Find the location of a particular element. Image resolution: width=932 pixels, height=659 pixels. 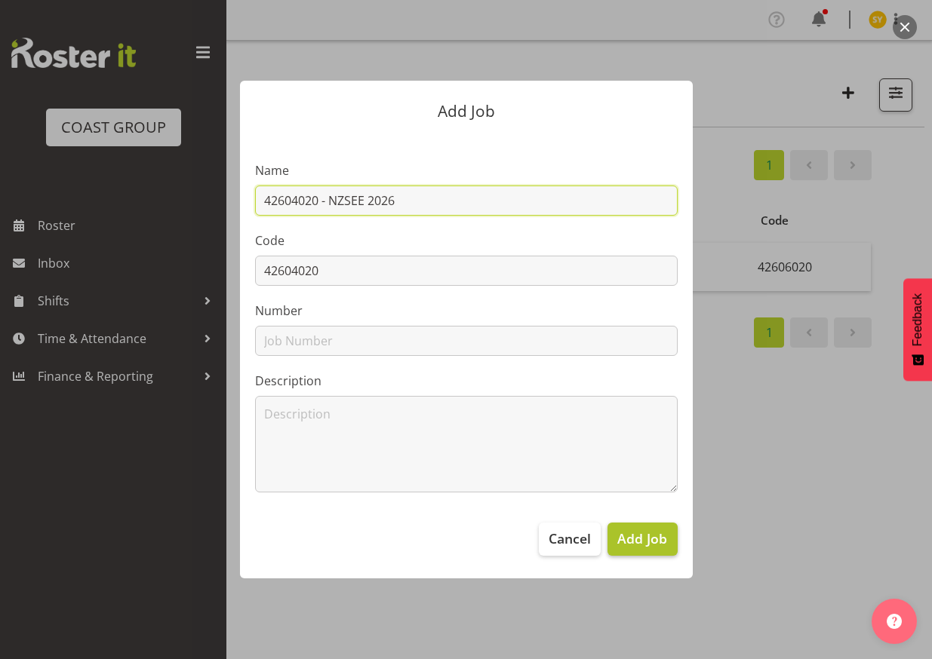

span: Add Job is located at coordinates (642, 539).